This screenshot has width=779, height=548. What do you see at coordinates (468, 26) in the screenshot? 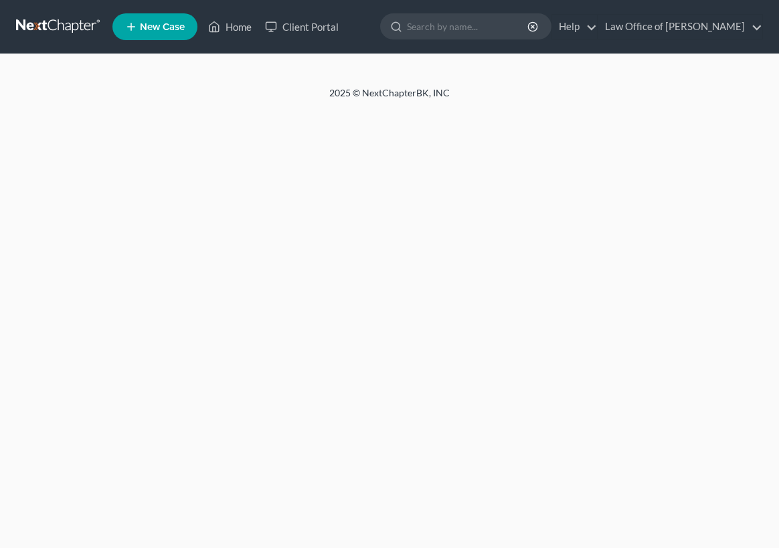
I see `input: Search by name...` at bounding box center [468, 26].